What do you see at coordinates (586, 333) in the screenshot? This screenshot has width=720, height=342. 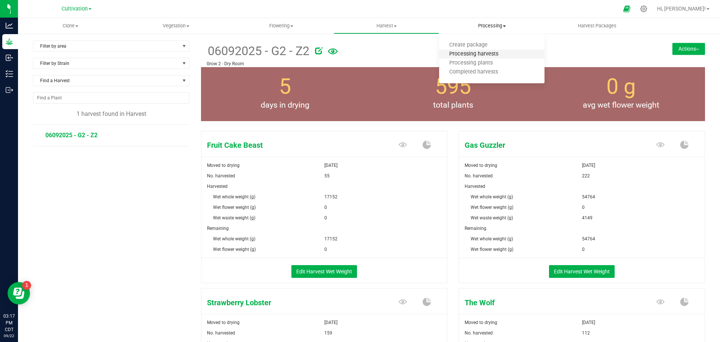 I see `span: 112` at bounding box center [586, 333].